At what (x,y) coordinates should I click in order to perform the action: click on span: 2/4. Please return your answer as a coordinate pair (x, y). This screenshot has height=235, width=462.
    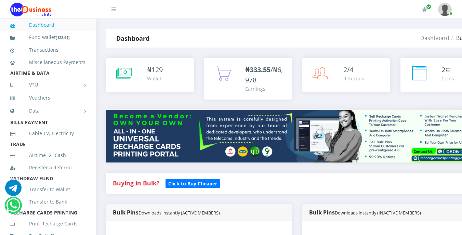
    Looking at the image, I should click on (348, 69).